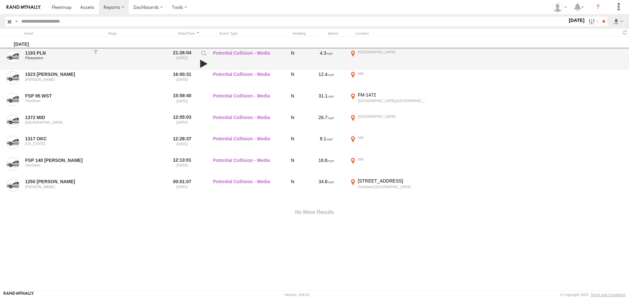 The height and width of the screenshot is (298, 629). What do you see at coordinates (57, 139) in the screenshot?
I see `a: 1317 OKC` at bounding box center [57, 139].